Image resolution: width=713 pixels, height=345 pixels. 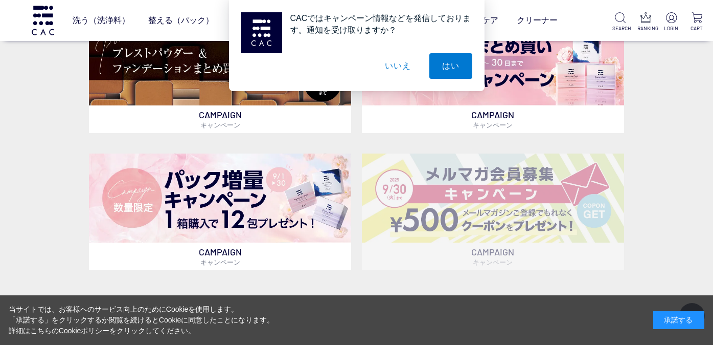 What do you see at coordinates (220, 198) in the screenshot?
I see `img: パック増量キャンペーン` at bounding box center [220, 198].